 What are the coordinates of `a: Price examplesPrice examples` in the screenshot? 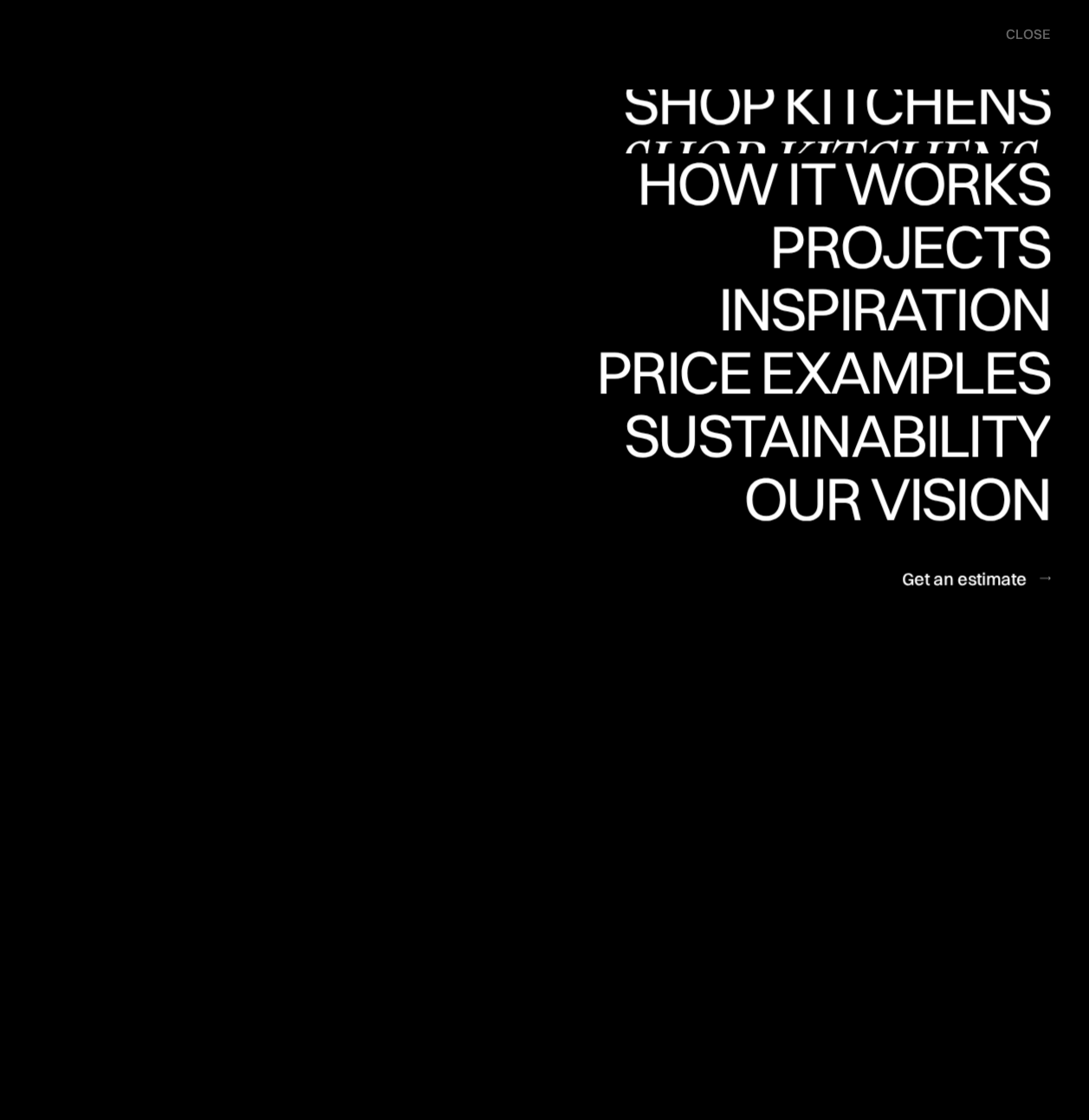 It's located at (823, 373).